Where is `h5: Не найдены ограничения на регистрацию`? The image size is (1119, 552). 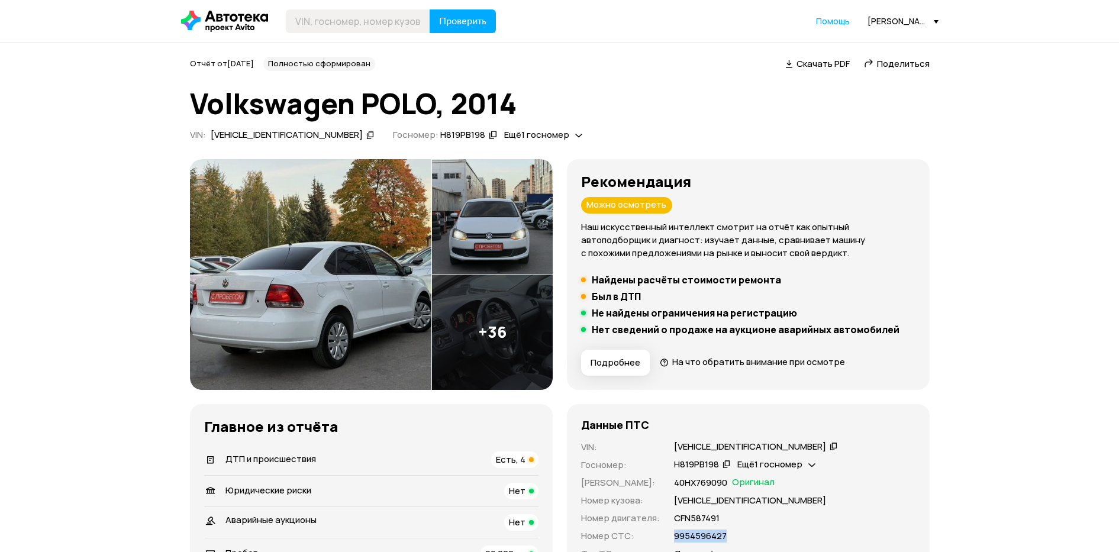 h5: Не найдены ограничения на регистрацию is located at coordinates (694, 313).